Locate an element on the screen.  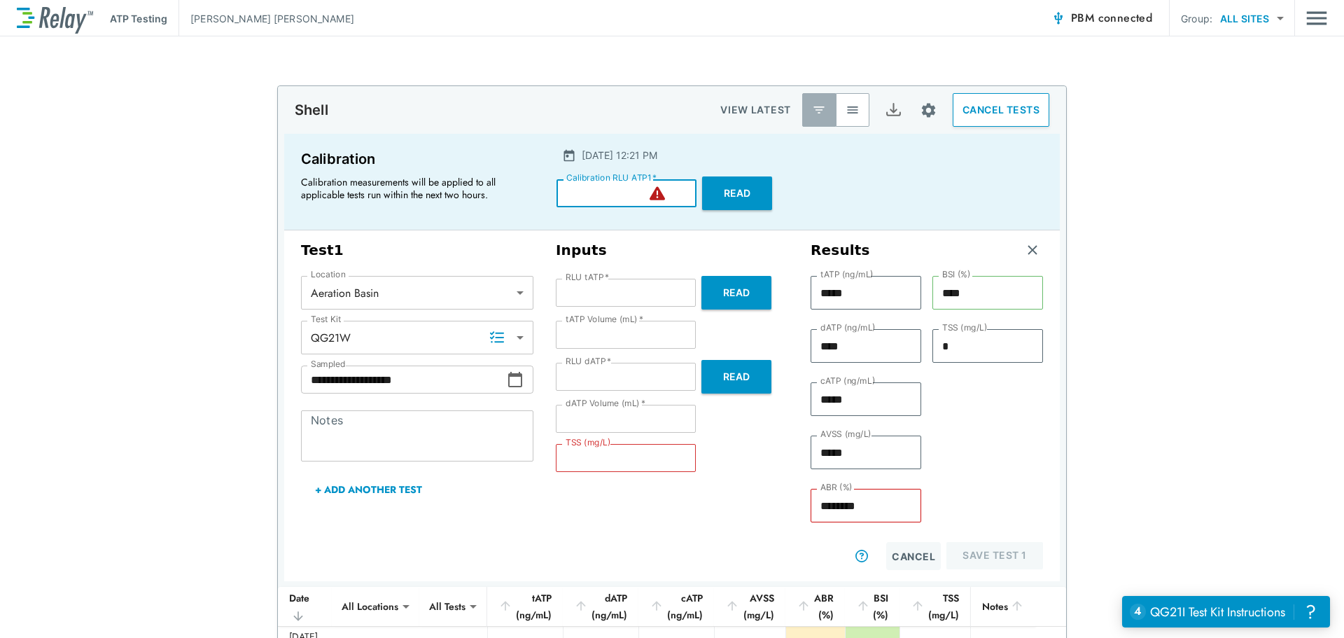
label: Test Kit is located at coordinates (326, 319).